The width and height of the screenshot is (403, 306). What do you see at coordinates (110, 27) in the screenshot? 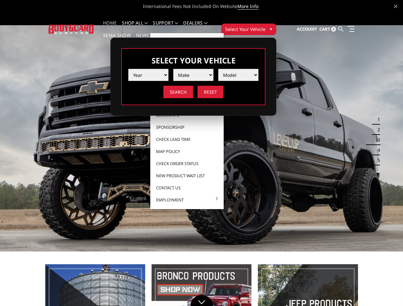
I see `a: Home` at bounding box center [110, 27].